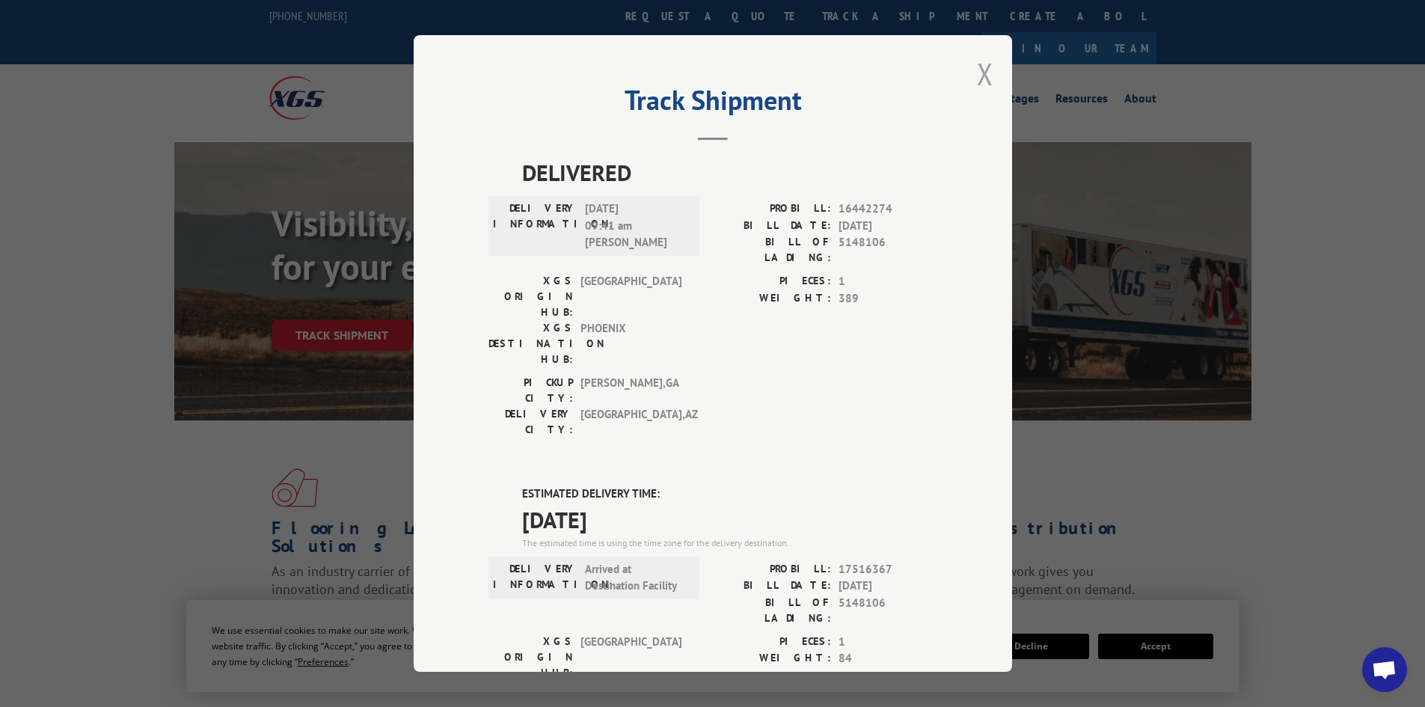 This screenshot has height=707, width=1425. I want to click on a: Open chat, so click(1385, 670).